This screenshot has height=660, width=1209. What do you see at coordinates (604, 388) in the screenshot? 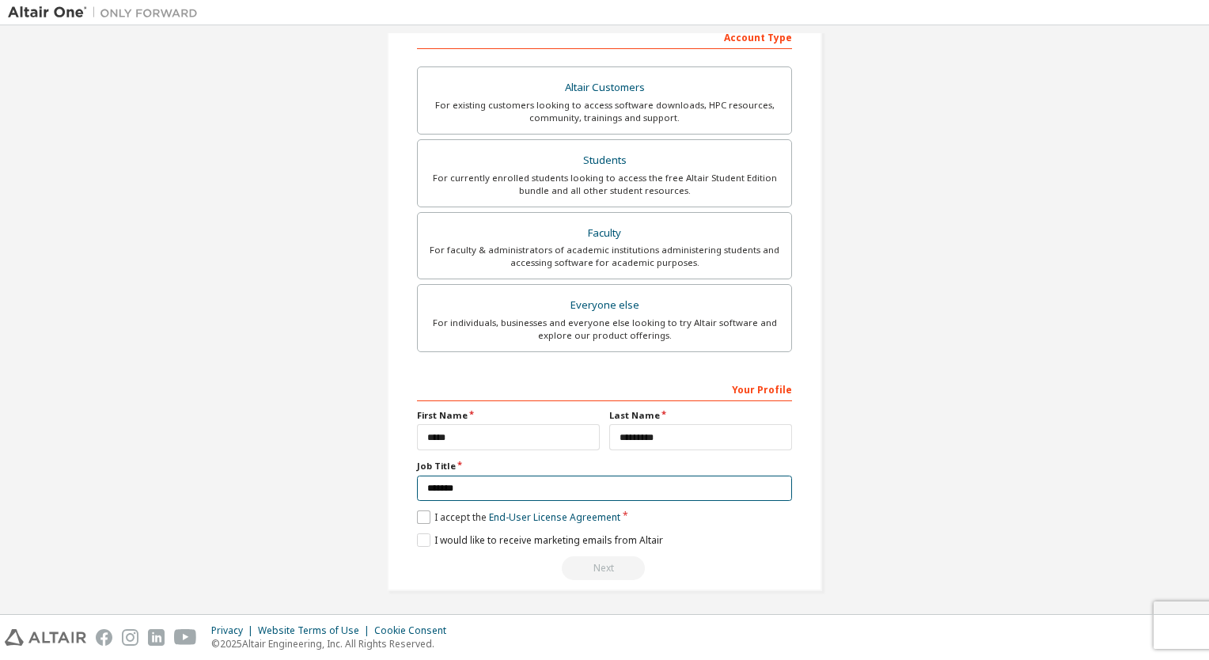
I see `div: Your Profile` at bounding box center [604, 388].